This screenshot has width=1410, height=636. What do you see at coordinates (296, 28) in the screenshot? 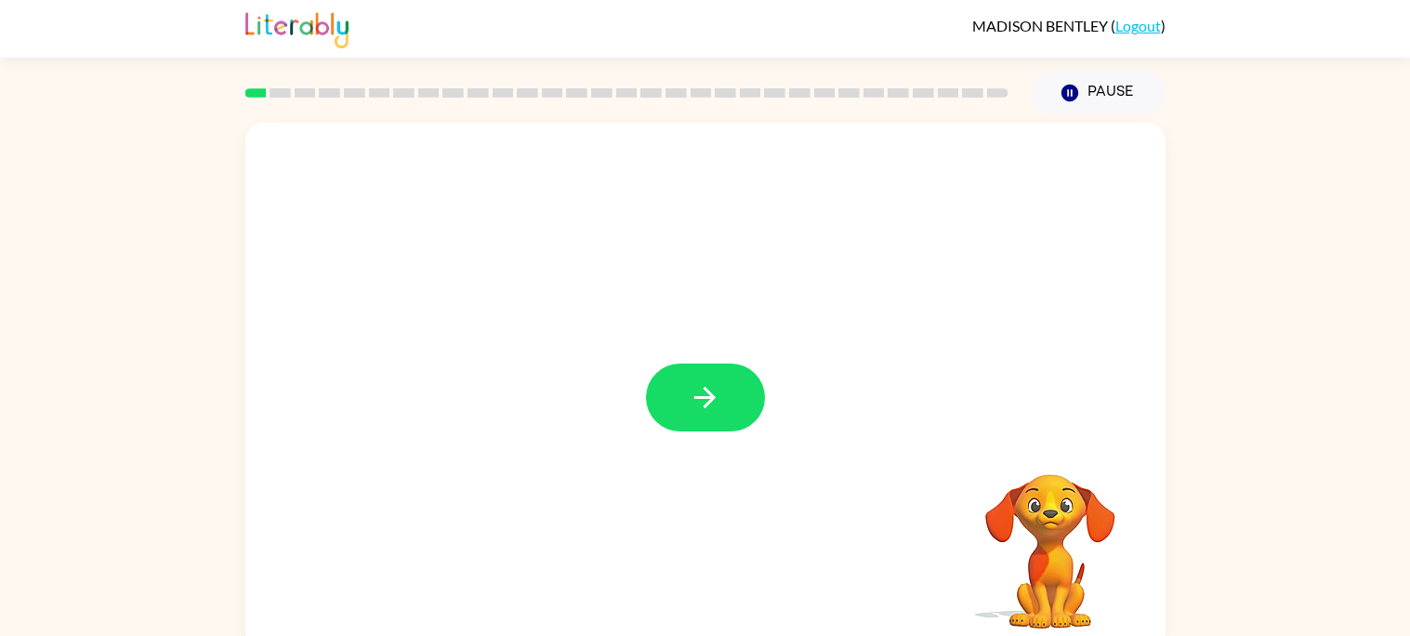
I see `img: Literably` at bounding box center [296, 28].